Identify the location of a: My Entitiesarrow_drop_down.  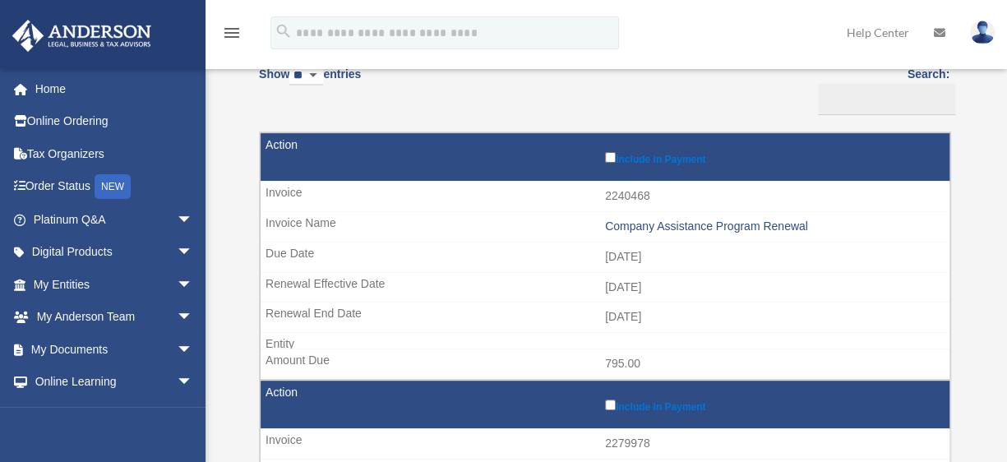
(114, 284).